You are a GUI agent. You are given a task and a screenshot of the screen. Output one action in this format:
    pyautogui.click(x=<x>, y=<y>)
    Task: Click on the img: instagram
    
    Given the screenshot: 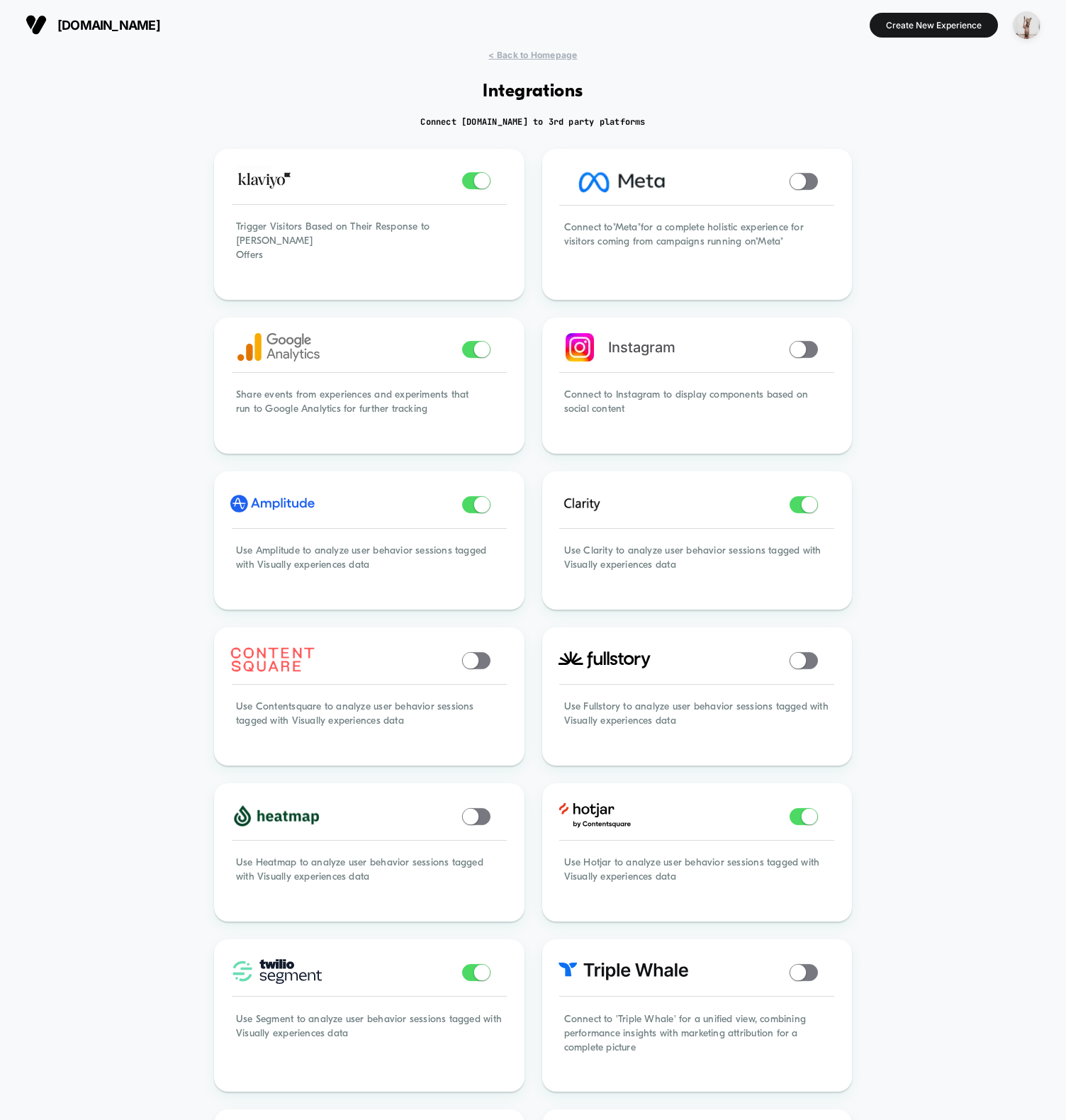 What is the action you would take?
    pyautogui.click(x=580, y=347)
    